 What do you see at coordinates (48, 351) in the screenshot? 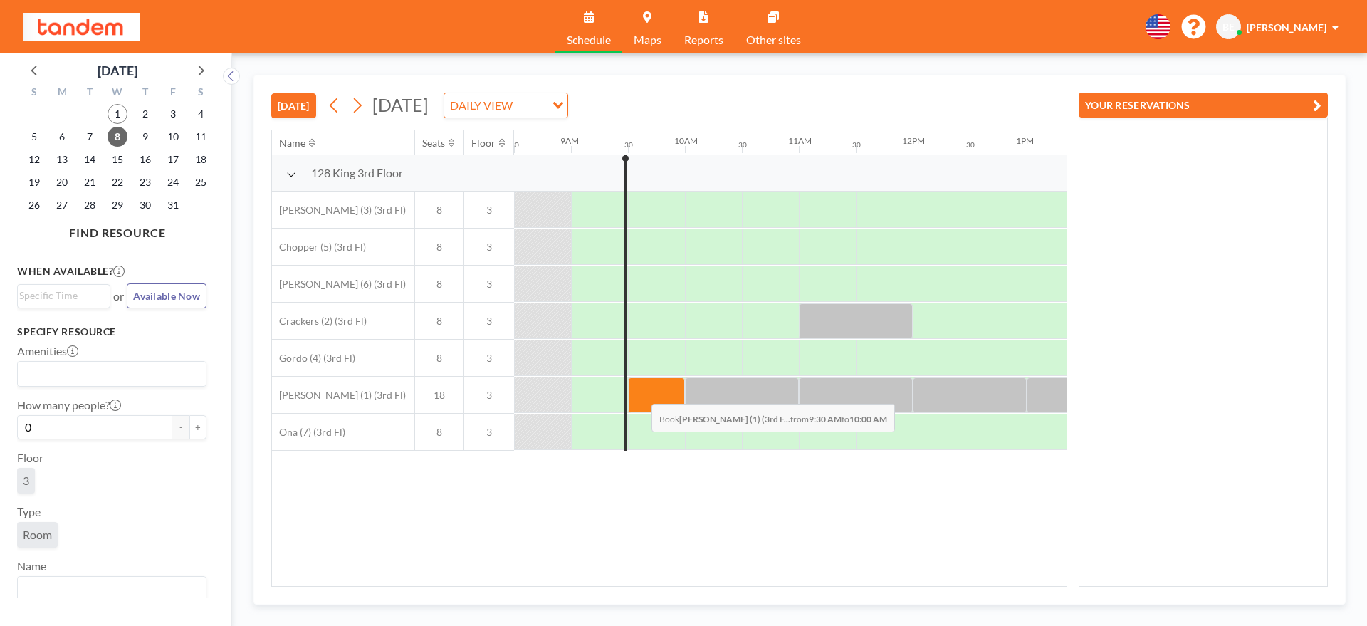
I see `label: Amenities` at bounding box center [48, 351].